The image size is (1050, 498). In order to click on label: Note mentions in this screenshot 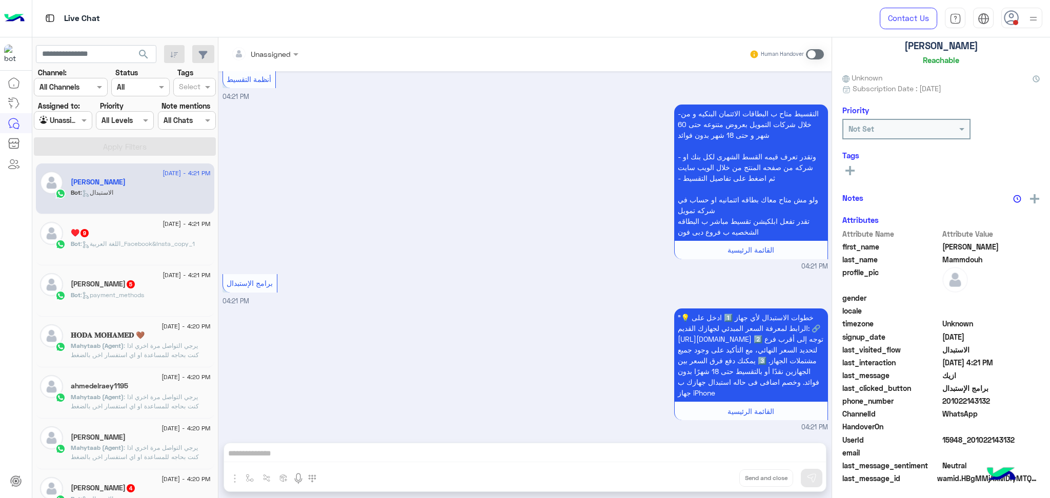, I will do `click(186, 106)`.